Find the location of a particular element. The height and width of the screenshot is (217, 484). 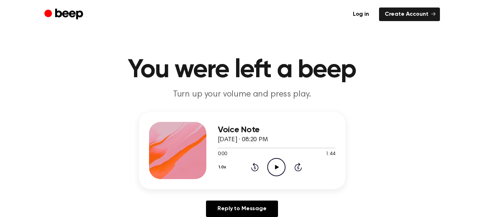

span: 1:44 is located at coordinates (330, 154).